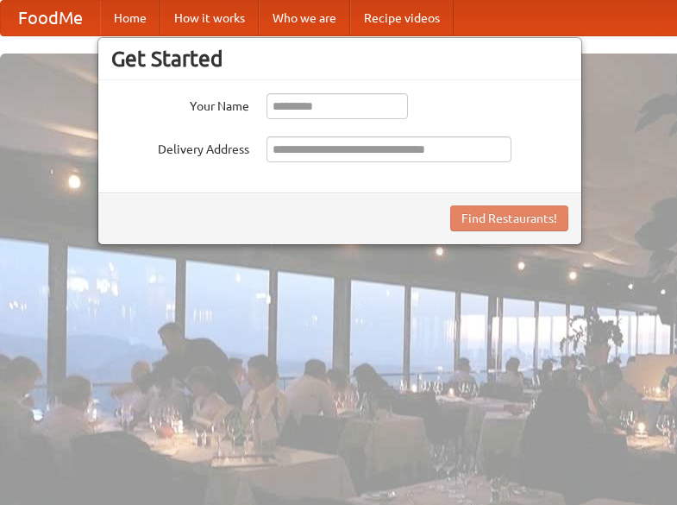 The width and height of the screenshot is (677, 505). I want to click on label: Delivery Address, so click(180, 147).